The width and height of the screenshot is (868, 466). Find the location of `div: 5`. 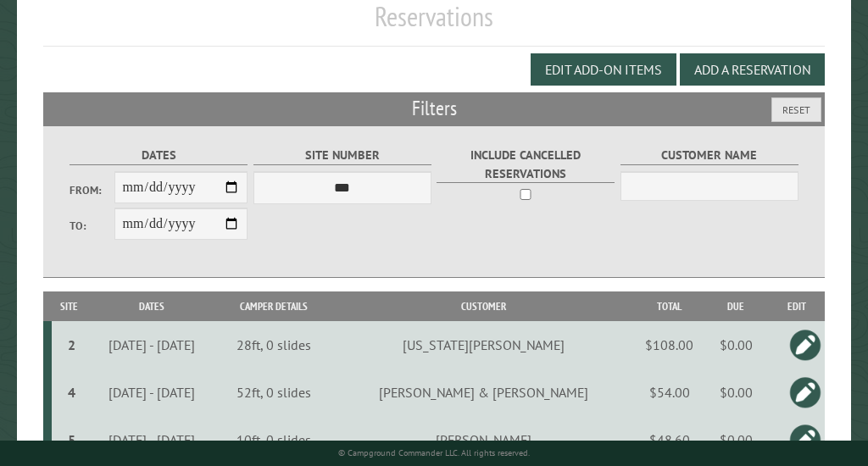

div: 5 is located at coordinates (71, 440).